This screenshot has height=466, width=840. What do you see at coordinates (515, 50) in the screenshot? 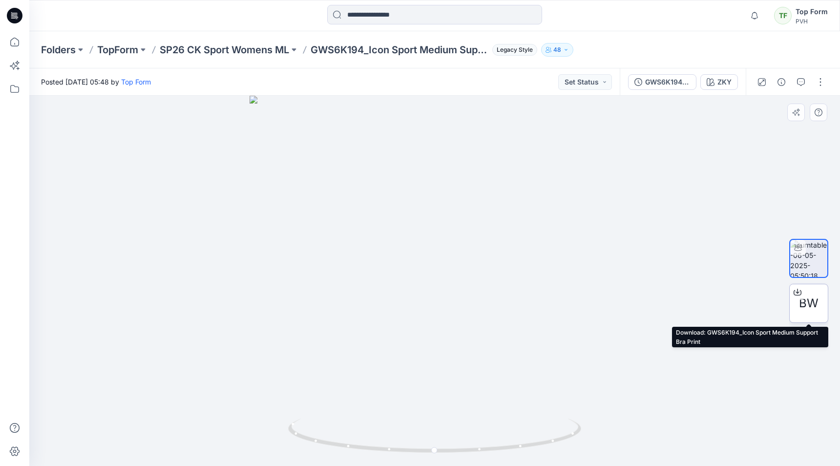
I see `span: Legacy Style` at bounding box center [515, 50].